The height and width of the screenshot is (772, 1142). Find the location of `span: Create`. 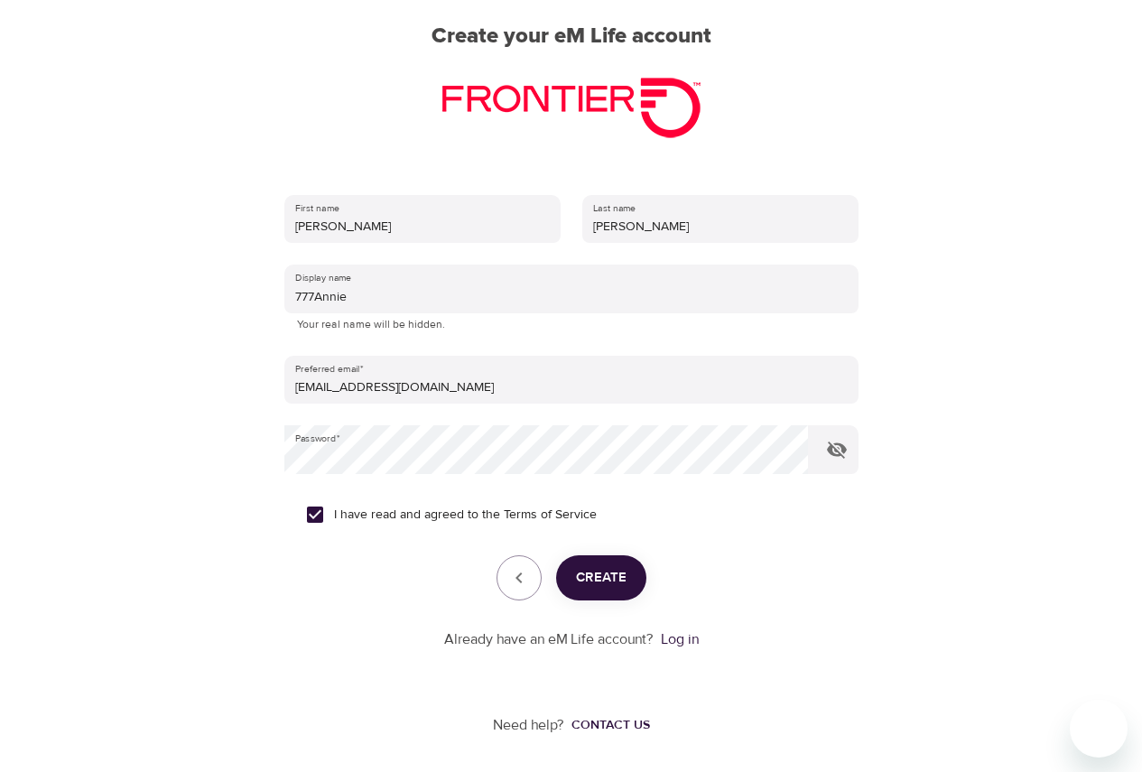

span: Create is located at coordinates (601, 578).